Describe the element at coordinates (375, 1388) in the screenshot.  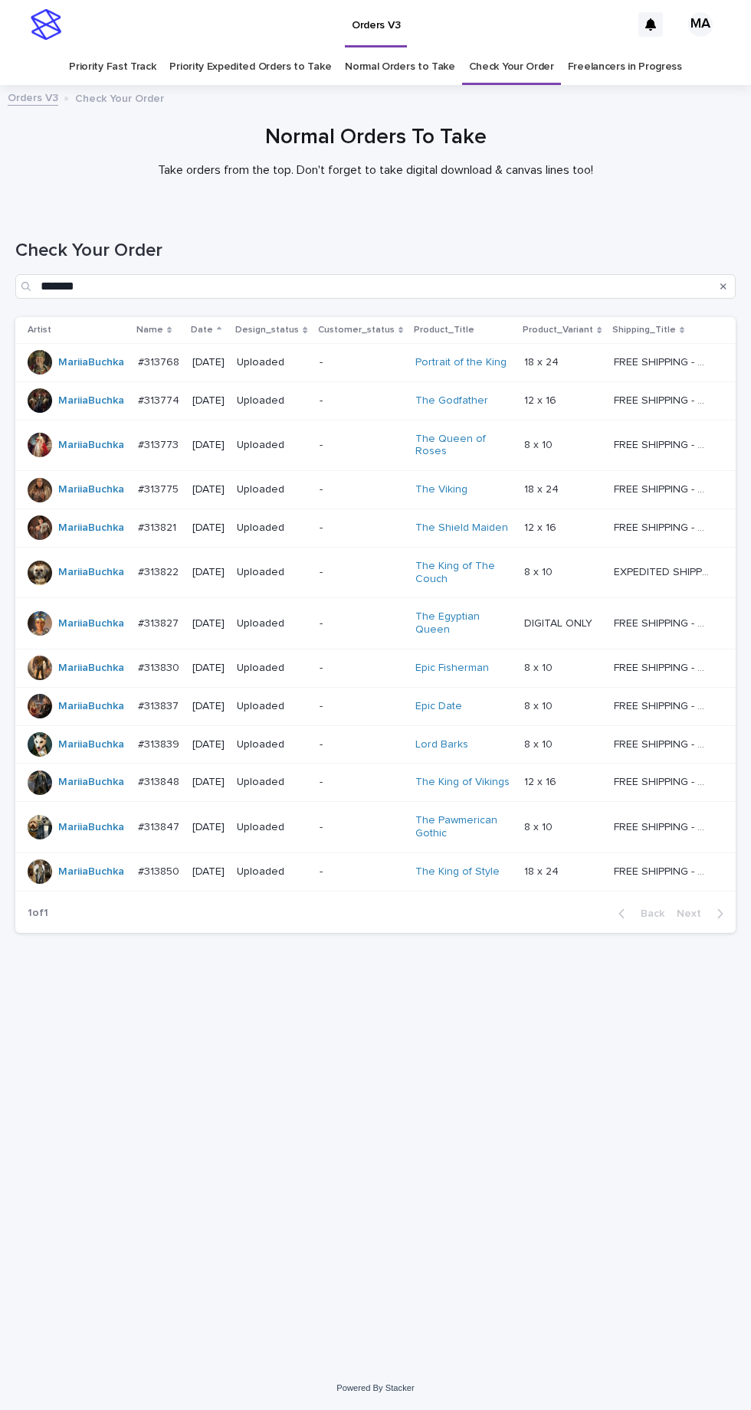
I see `a: Powered By Stacker` at that location.